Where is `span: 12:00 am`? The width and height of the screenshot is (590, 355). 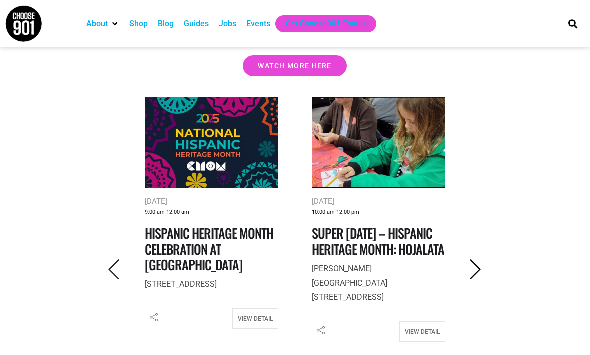 span: 12:00 am is located at coordinates (178, 213).